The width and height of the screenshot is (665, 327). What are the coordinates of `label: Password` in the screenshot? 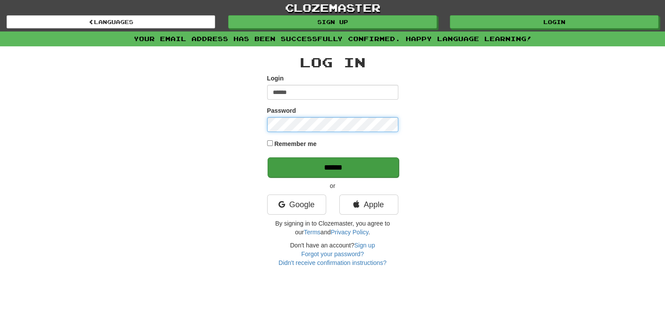 It's located at (282, 111).